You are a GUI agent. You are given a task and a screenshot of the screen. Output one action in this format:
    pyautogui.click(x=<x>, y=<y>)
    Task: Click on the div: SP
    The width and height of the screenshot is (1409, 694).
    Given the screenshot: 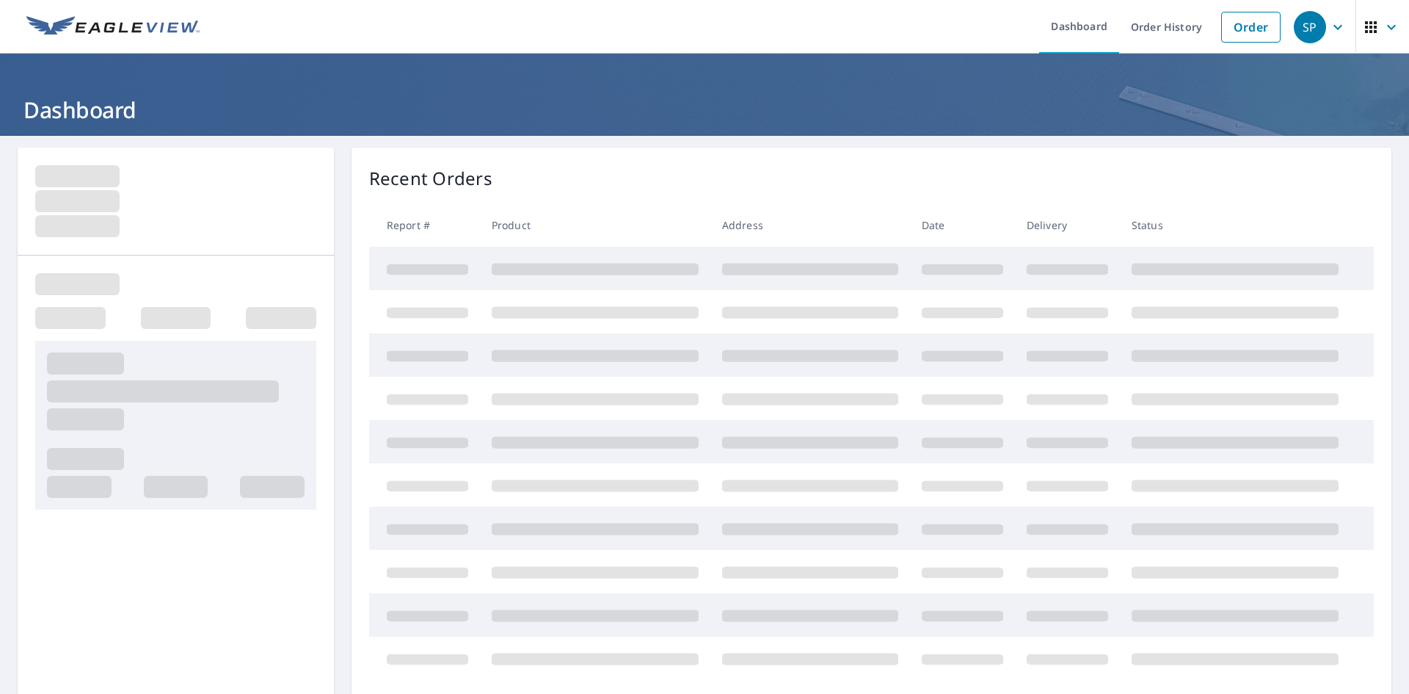 What is the action you would take?
    pyautogui.click(x=1310, y=27)
    